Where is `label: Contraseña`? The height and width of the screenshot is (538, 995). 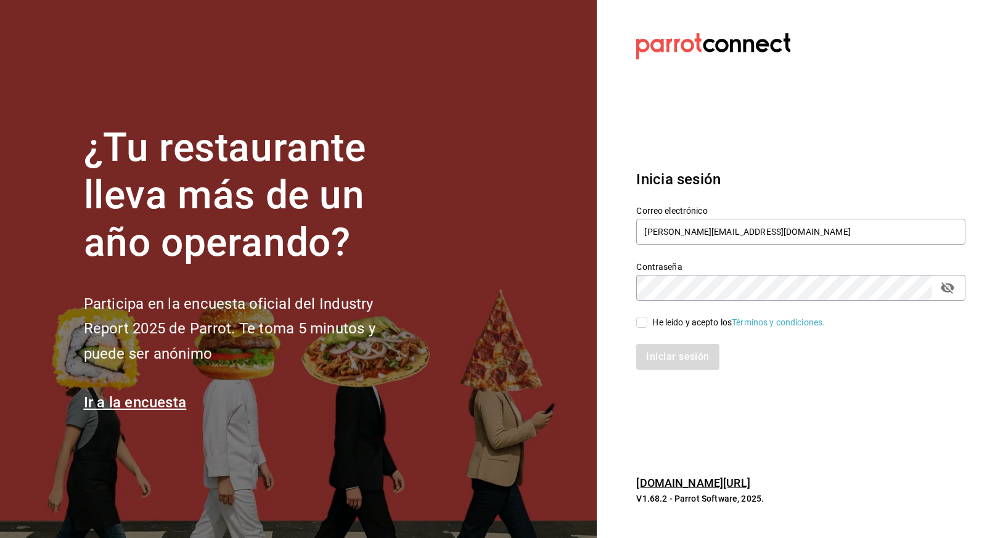
label: Contraseña is located at coordinates (800, 267).